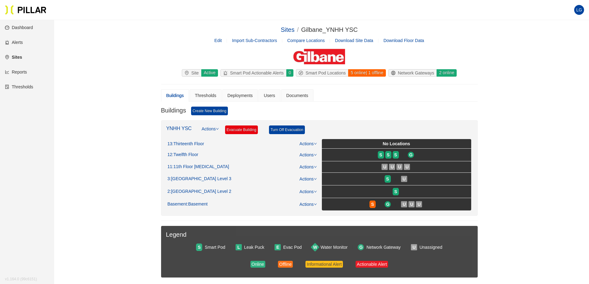 The width and height of the screenshot is (589, 284). Describe the element at coordinates (579, 10) in the screenshot. I see `span: LG` at that location.